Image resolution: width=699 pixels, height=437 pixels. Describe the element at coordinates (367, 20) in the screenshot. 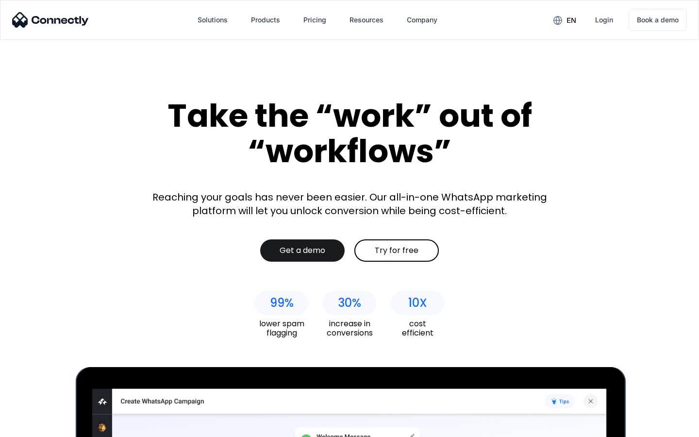

I see `div: Resources` at that location.